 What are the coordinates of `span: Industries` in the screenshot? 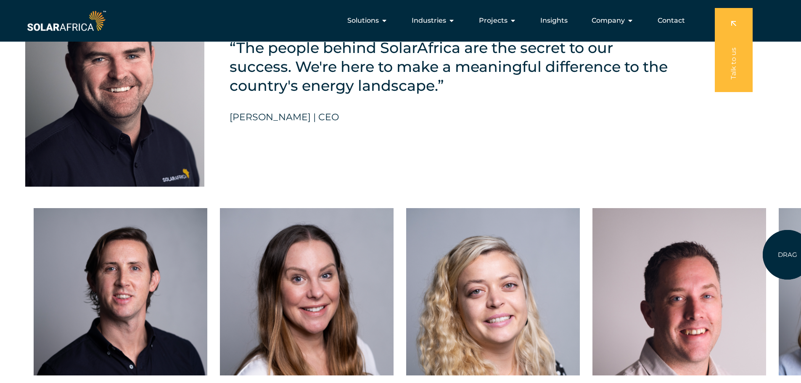 It's located at (429, 21).